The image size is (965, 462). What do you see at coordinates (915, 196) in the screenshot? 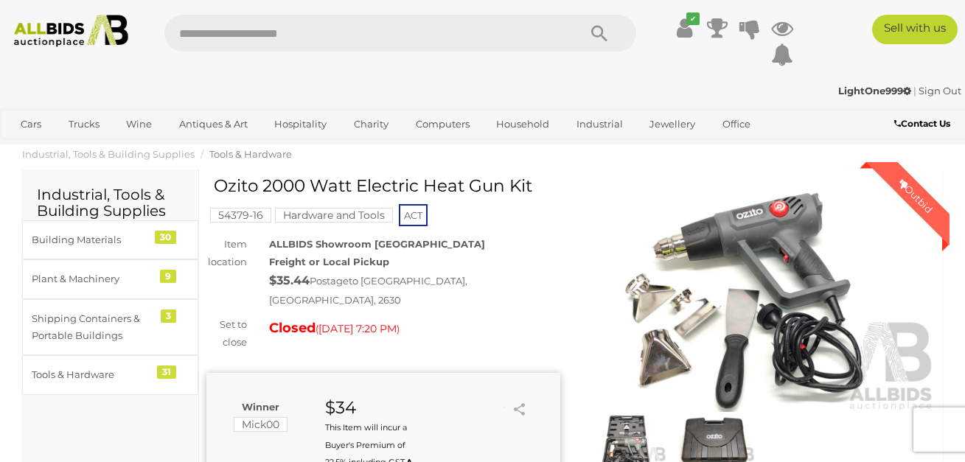
I see `div: Outbid` at bounding box center [915, 196].